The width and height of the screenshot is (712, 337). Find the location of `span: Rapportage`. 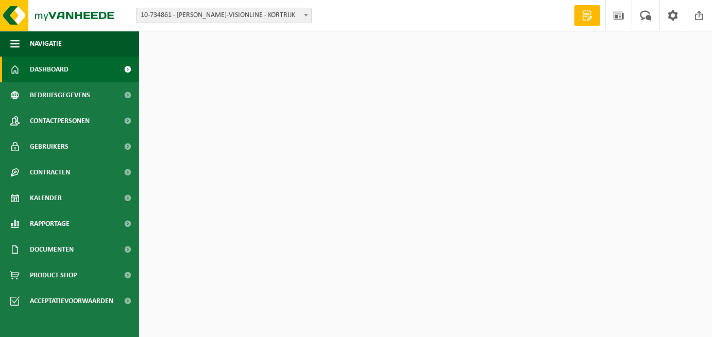

span: Rapportage is located at coordinates (49, 224).